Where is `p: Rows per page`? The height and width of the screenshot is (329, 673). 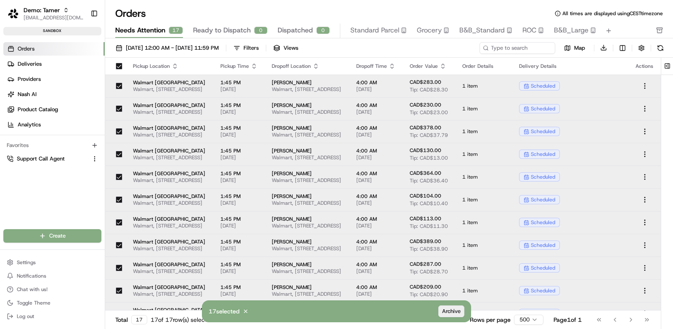 p: Rows per page is located at coordinates (490, 319).